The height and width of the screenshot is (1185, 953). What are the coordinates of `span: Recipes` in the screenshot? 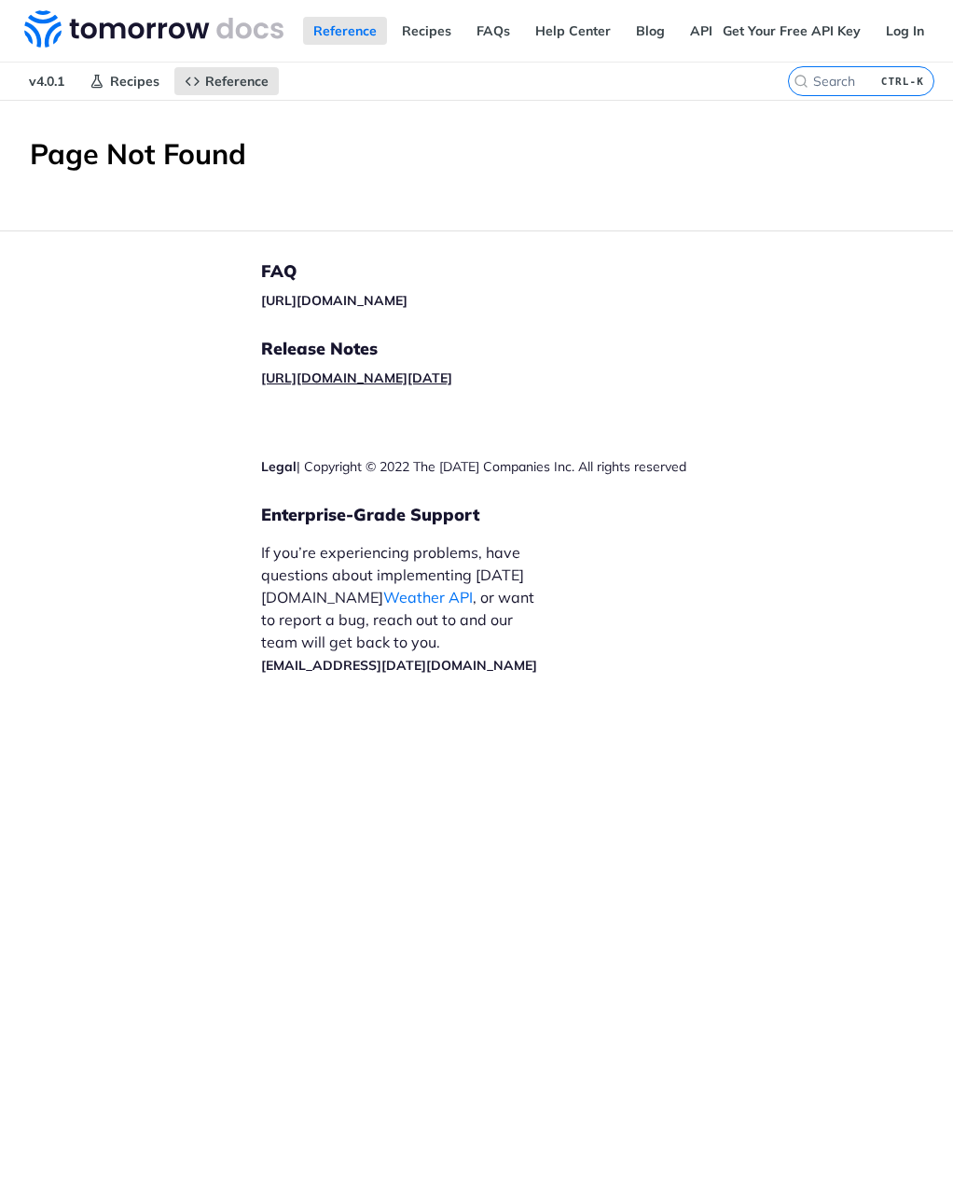 It's located at (134, 81).